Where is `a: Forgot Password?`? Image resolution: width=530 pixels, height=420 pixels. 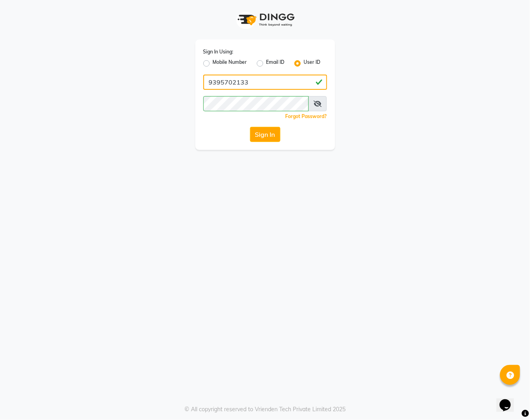 a: Forgot Password? is located at coordinates (306, 116).